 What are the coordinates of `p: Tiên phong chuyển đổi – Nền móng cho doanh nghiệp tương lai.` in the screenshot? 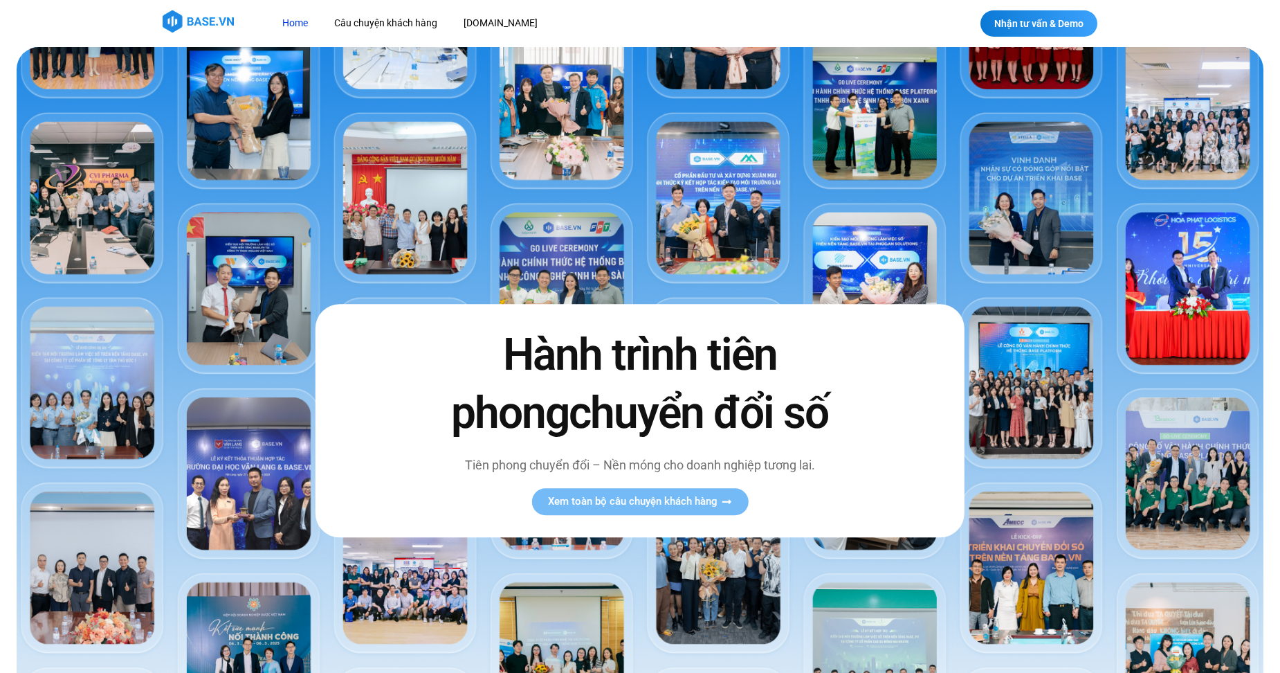 It's located at (640, 464).